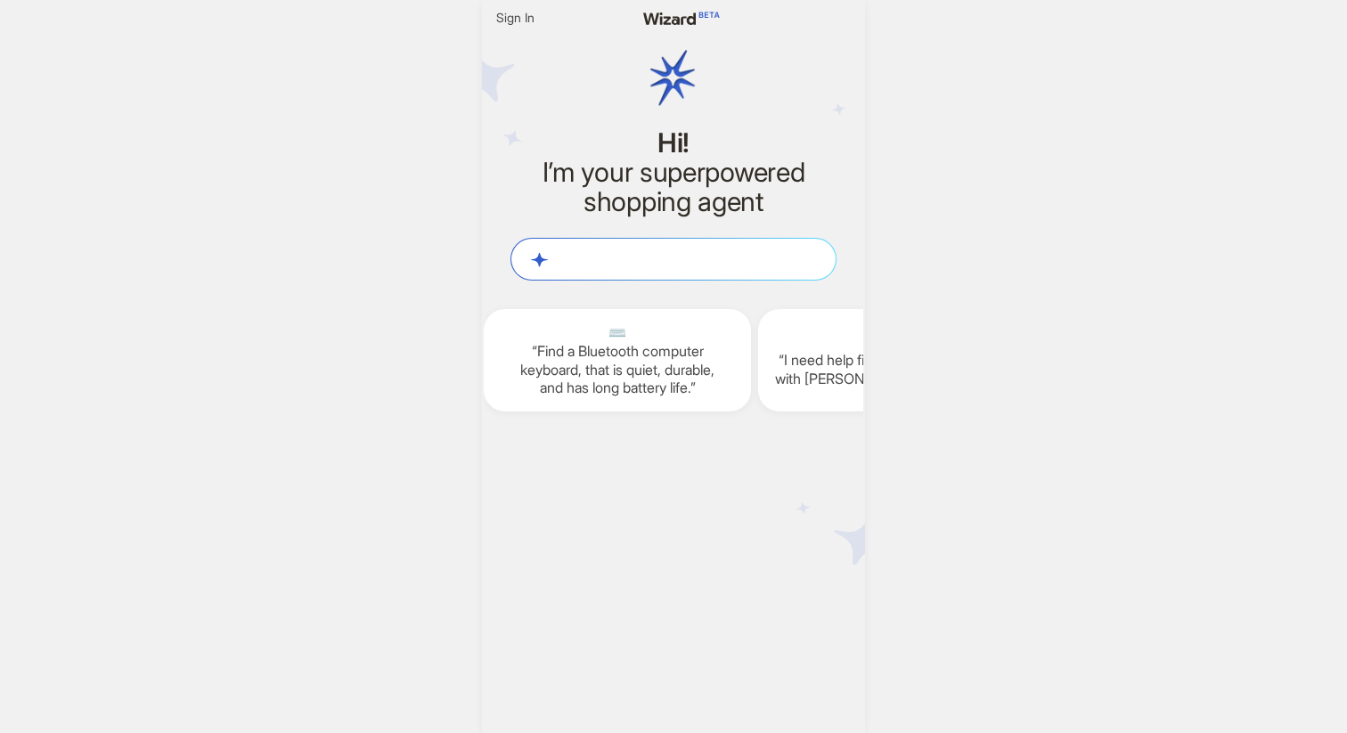  I want to click on span: Sign In, so click(515, 18).